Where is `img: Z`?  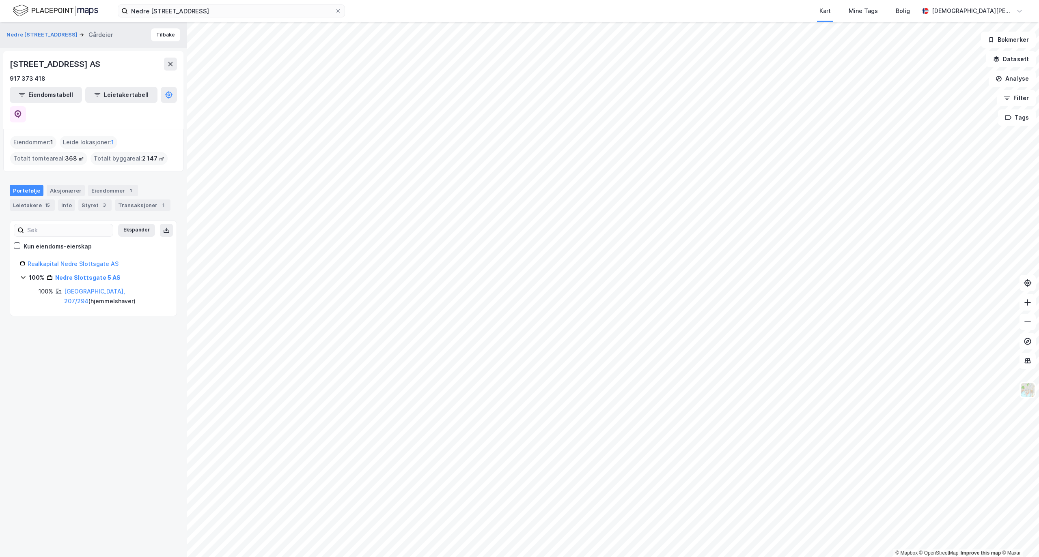 img: Z is located at coordinates (1027, 390).